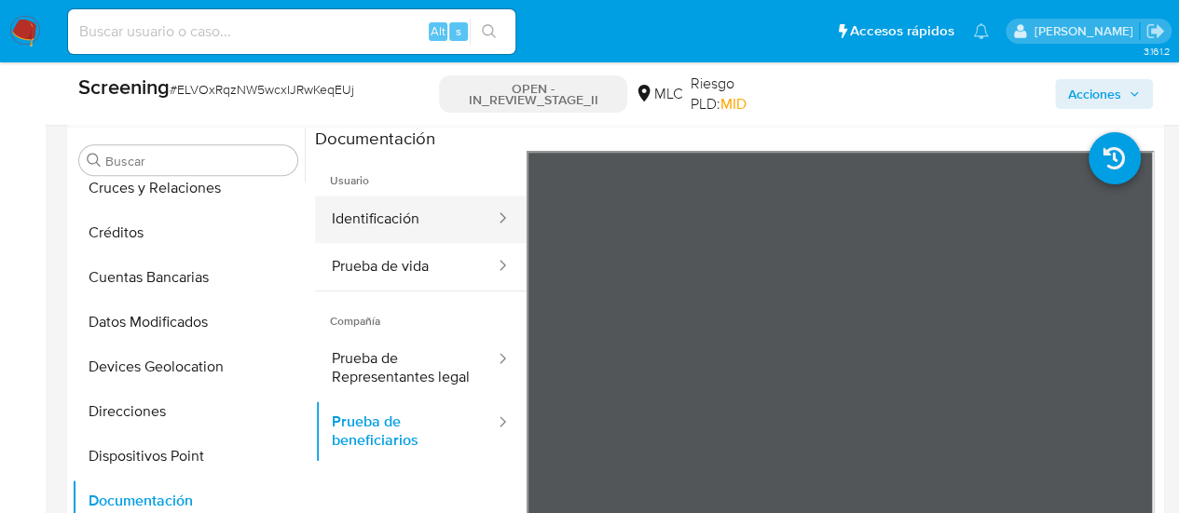 The width and height of the screenshot is (1179, 513). What do you see at coordinates (1155, 51) in the screenshot?
I see `span: 3.161.2` at bounding box center [1155, 51].